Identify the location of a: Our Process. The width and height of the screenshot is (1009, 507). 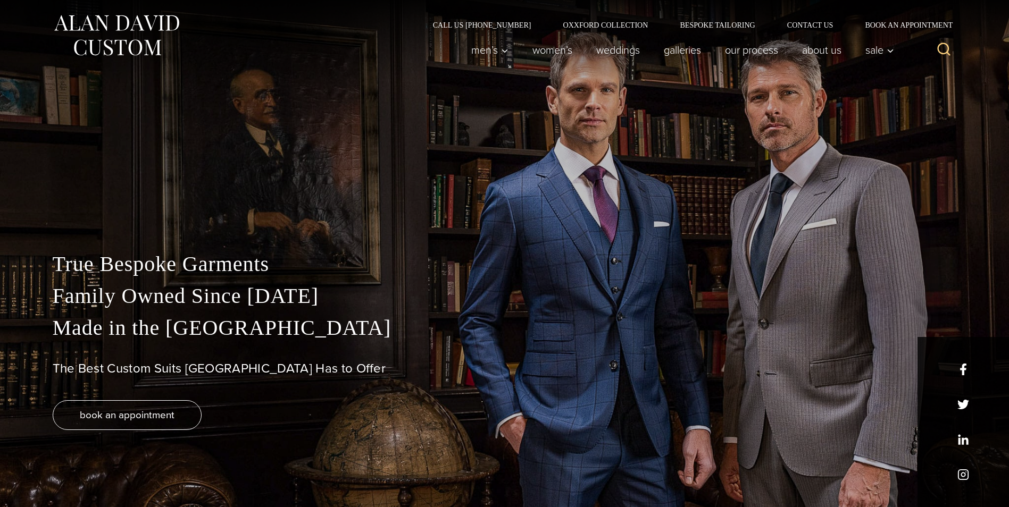
(751, 50).